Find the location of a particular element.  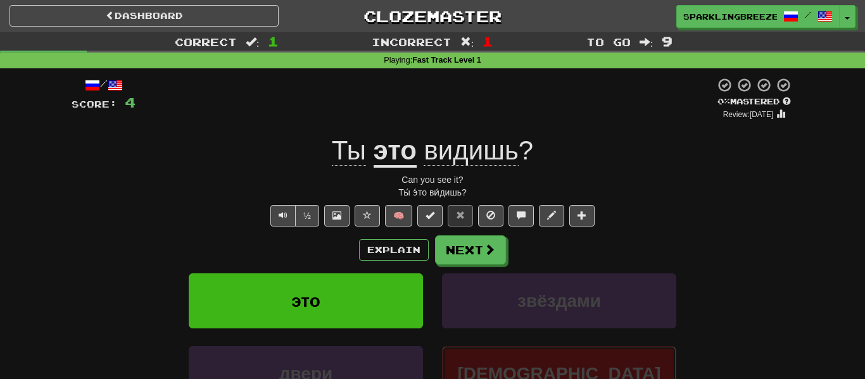

button: Discuss sentence (alt+u) is located at coordinates (521, 216).